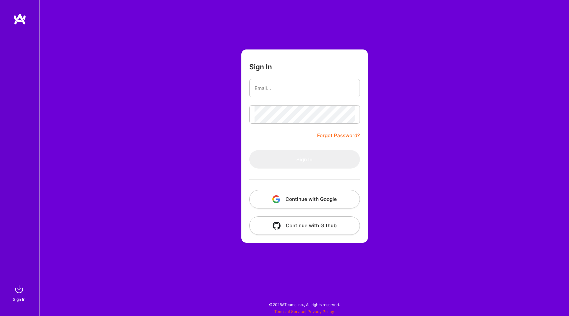 Image resolution: width=569 pixels, height=316 pixels. I want to click on img: logo, so click(20, 19).